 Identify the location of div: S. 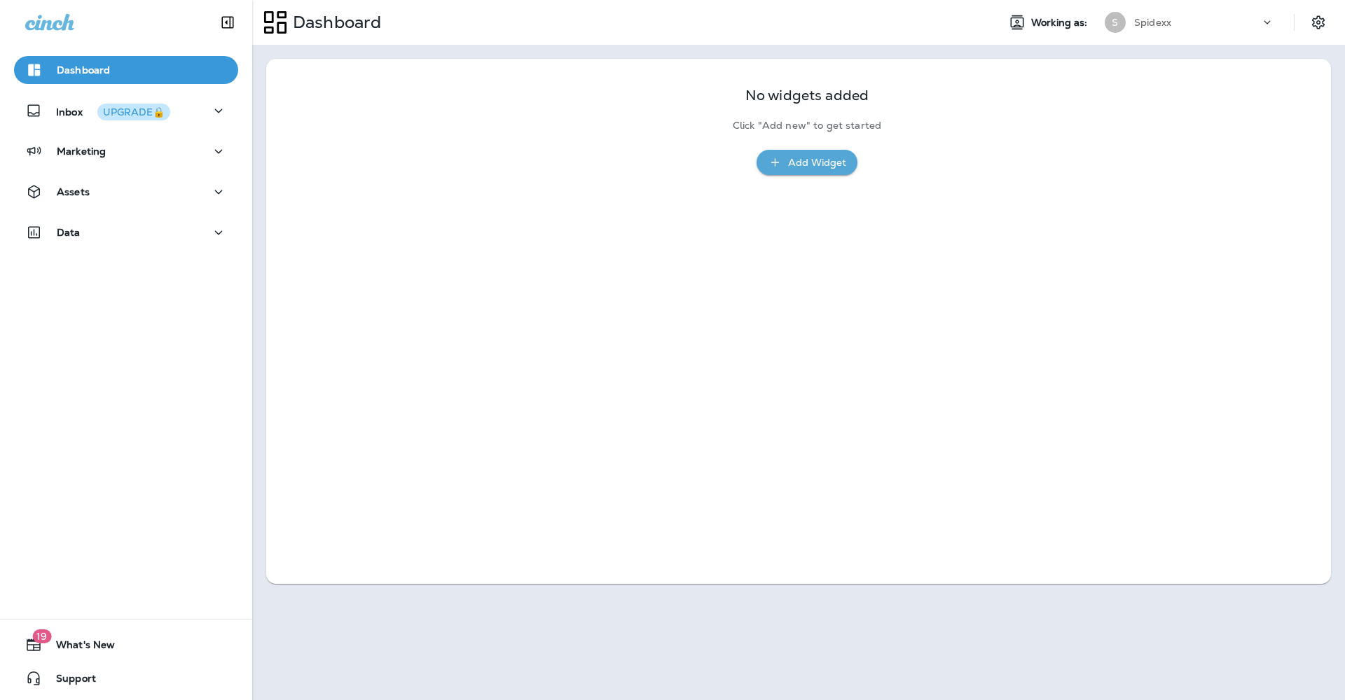
(1115, 22).